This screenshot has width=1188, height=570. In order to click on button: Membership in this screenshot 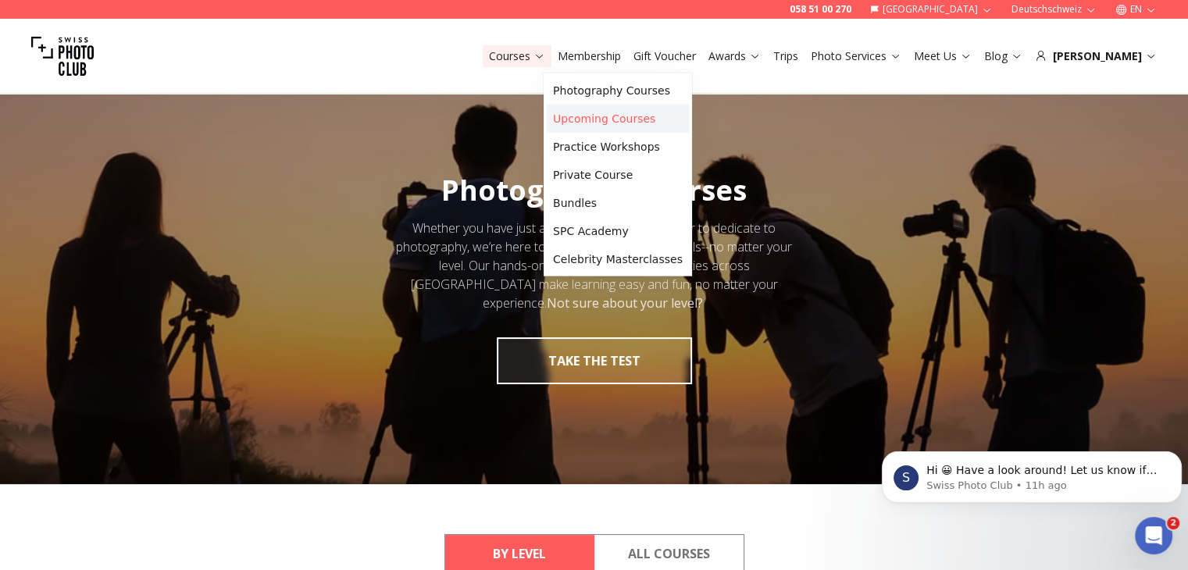, I will do `click(589, 56)`.